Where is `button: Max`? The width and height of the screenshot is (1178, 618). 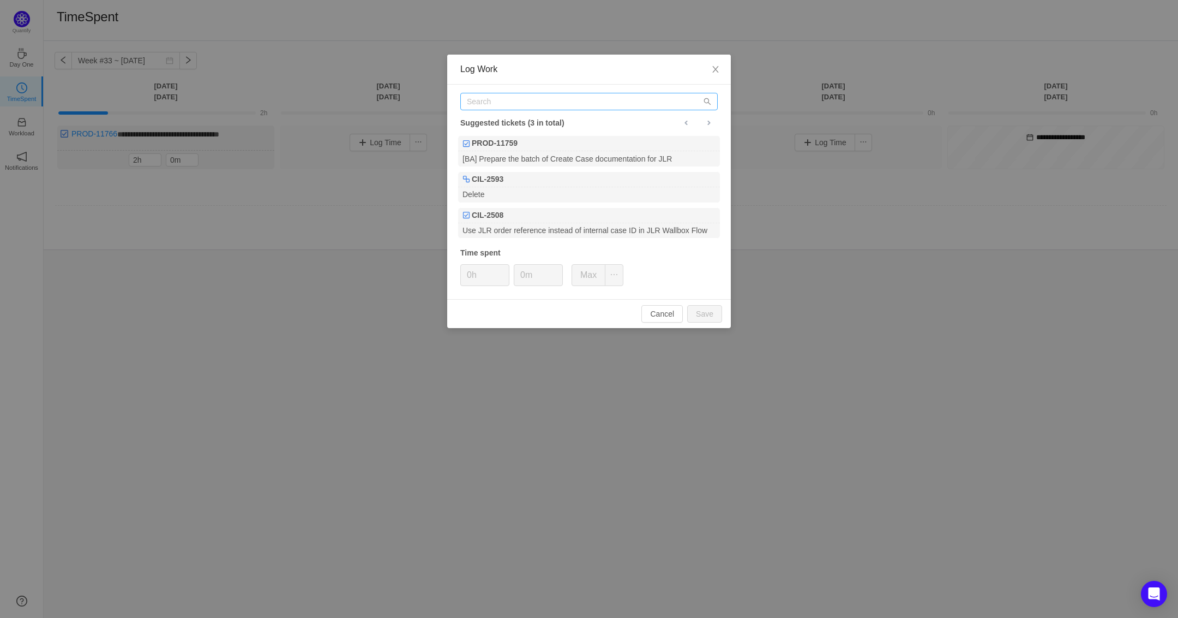
button: Max is located at coordinates (589, 275).